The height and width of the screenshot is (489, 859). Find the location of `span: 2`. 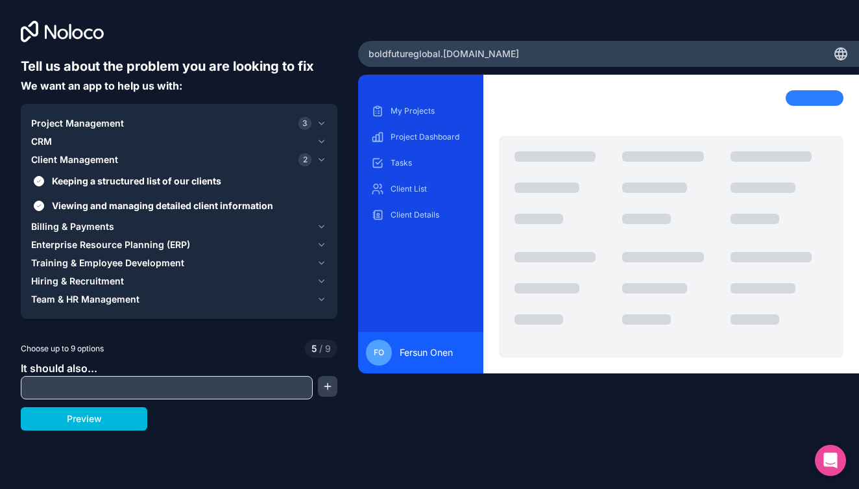

span: 2 is located at coordinates (305, 160).